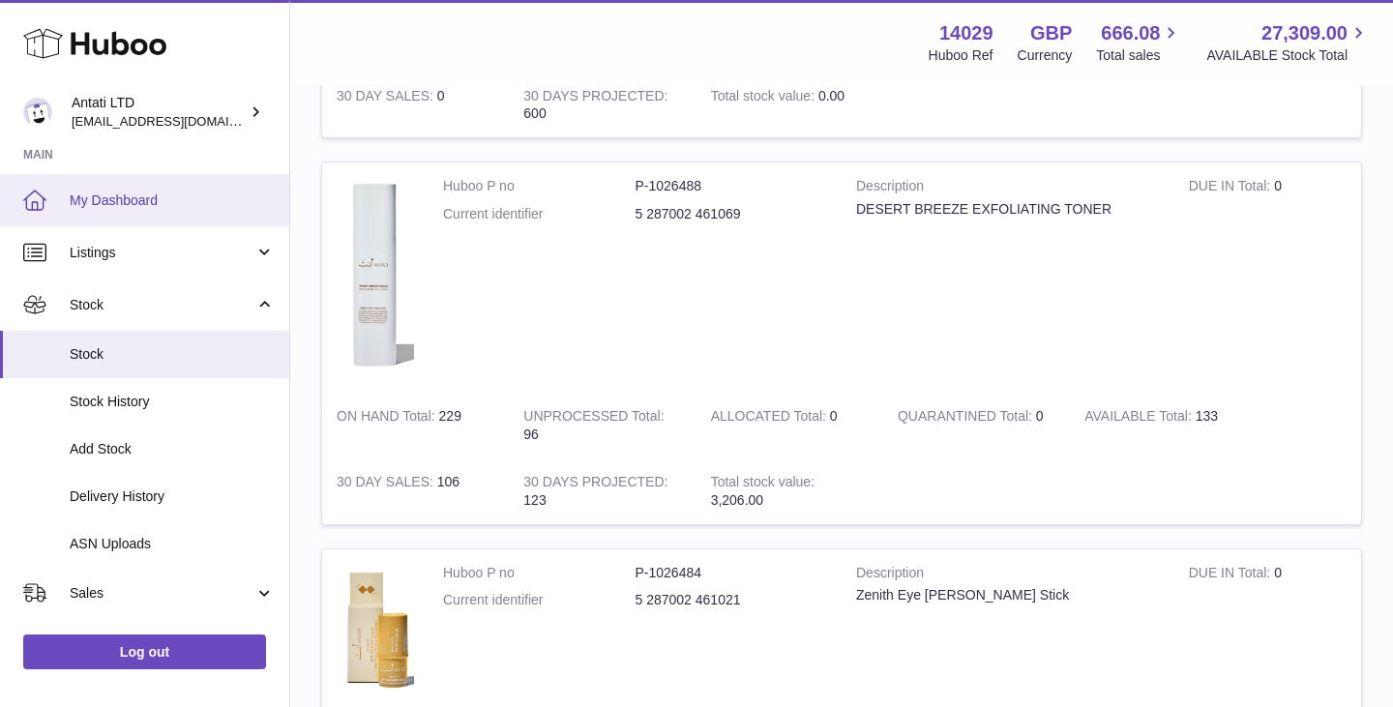 The image size is (1393, 707). I want to click on a: 666.08 Total sales, so click(1138, 43).